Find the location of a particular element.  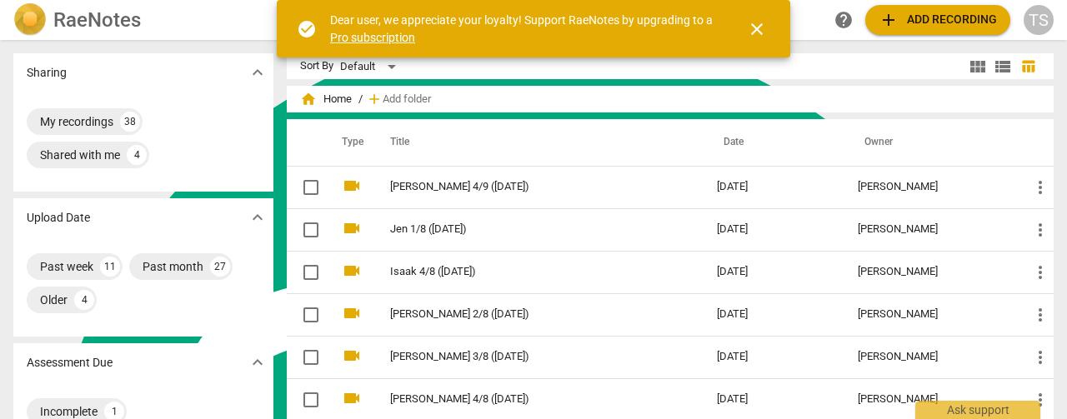

button: List view is located at coordinates (1003, 67).